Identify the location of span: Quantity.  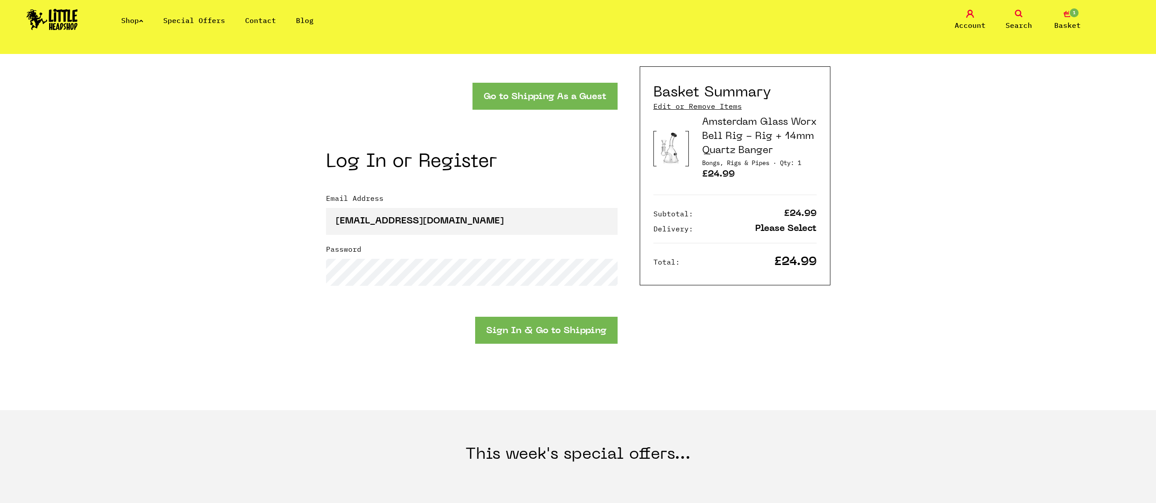
(790, 163).